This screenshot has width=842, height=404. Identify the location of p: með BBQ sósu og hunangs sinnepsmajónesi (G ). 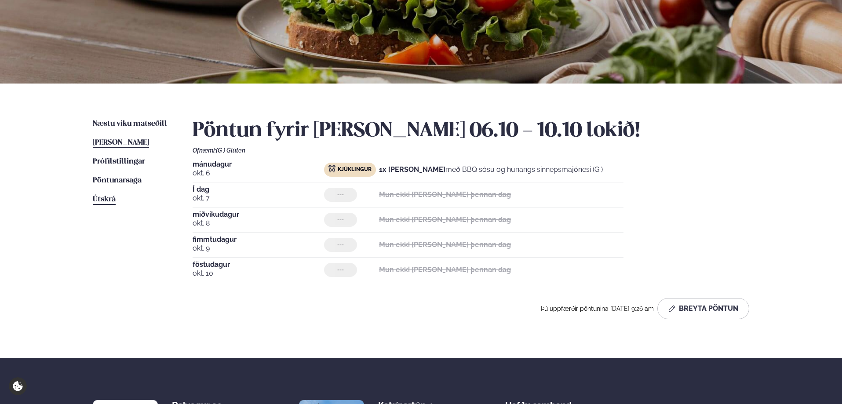
(491, 170).